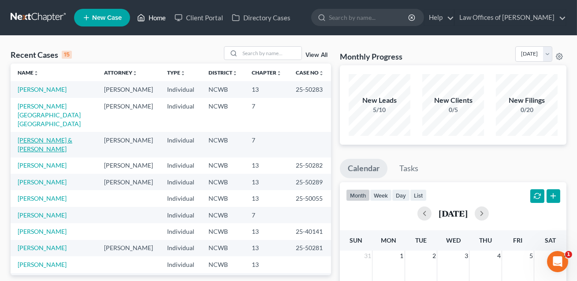  Describe the element at coordinates (467, 256) in the screenshot. I see `span: 3` at that location.